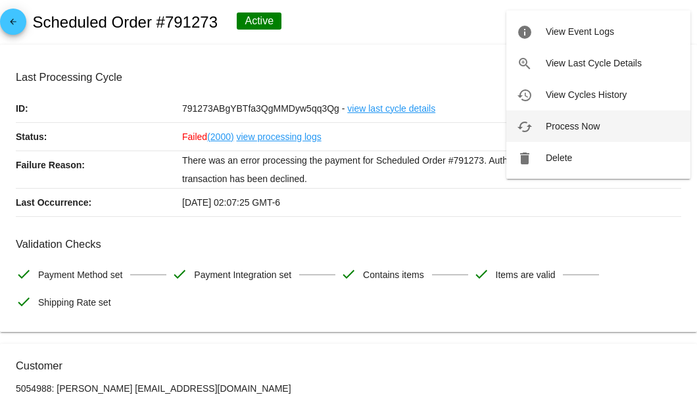 This screenshot has width=697, height=399. I want to click on mat-icon: zoom_in, so click(525, 64).